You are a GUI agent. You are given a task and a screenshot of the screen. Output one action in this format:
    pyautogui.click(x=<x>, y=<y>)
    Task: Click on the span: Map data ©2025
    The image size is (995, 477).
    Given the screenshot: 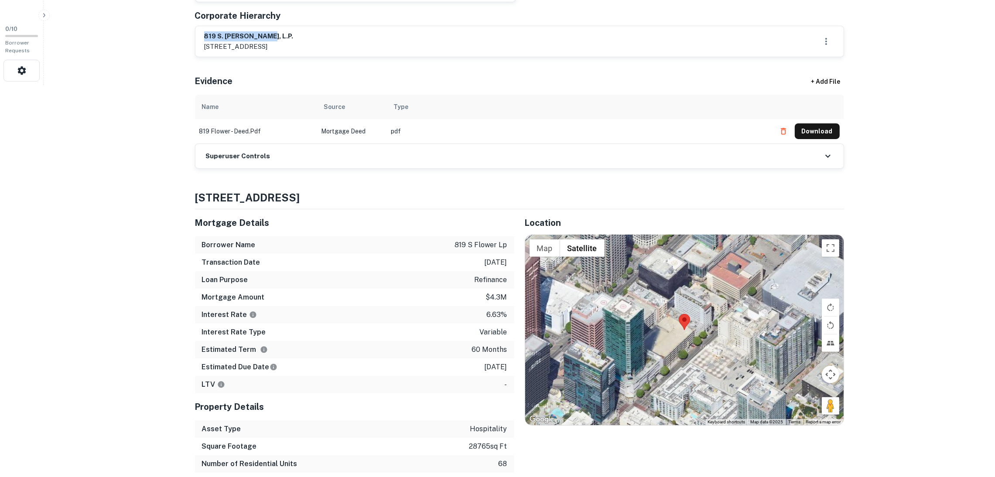 What is the action you would take?
    pyautogui.click(x=767, y=422)
    